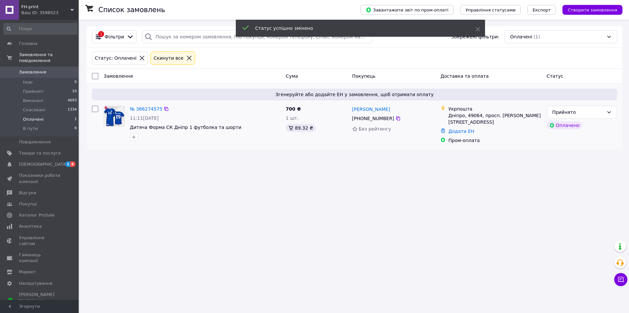  Describe the element at coordinates (301, 128) in the screenshot. I see `div: 89.32 ₴` at that location.